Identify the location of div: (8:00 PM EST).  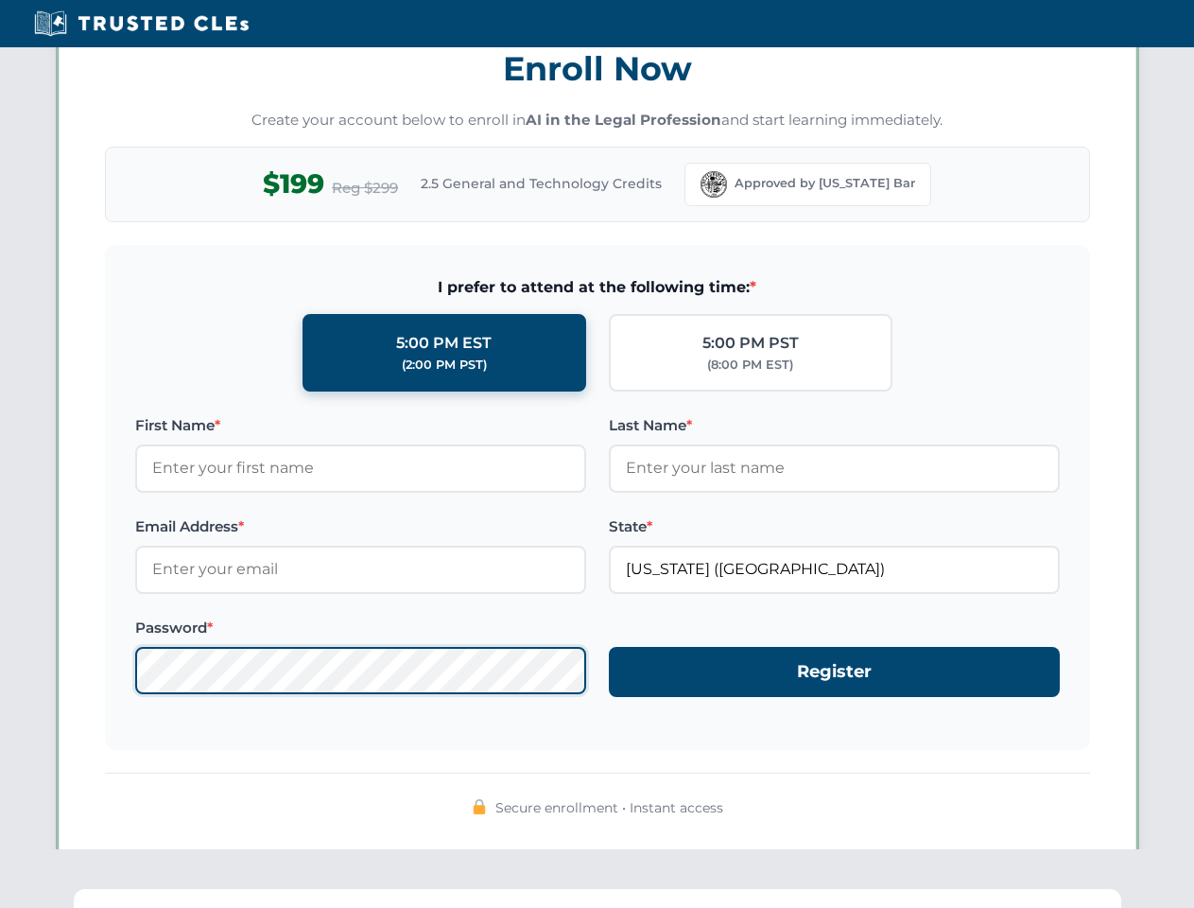
(750, 365).